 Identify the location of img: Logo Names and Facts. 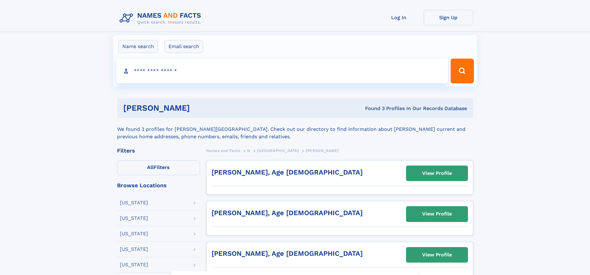
(162, 18).